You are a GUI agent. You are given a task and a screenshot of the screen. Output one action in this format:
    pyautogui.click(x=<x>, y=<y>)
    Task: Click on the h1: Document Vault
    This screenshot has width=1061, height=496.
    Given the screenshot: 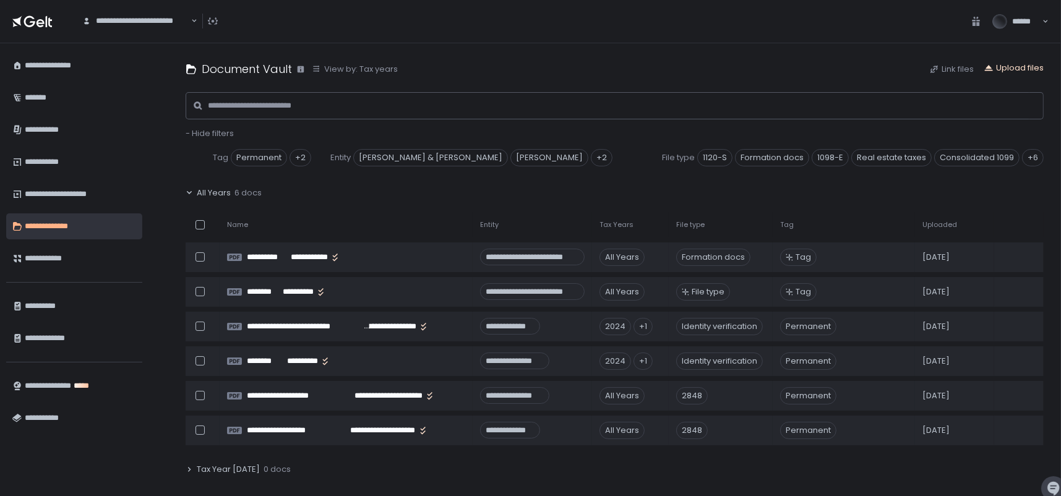 What is the action you would take?
    pyautogui.click(x=247, y=69)
    